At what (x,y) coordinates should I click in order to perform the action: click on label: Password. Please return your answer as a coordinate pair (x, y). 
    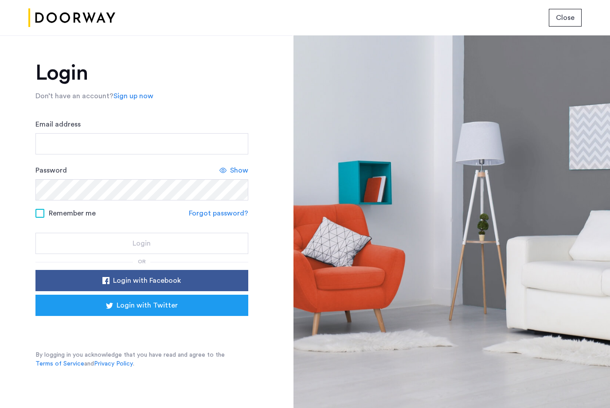
    Looking at the image, I should click on (51, 171).